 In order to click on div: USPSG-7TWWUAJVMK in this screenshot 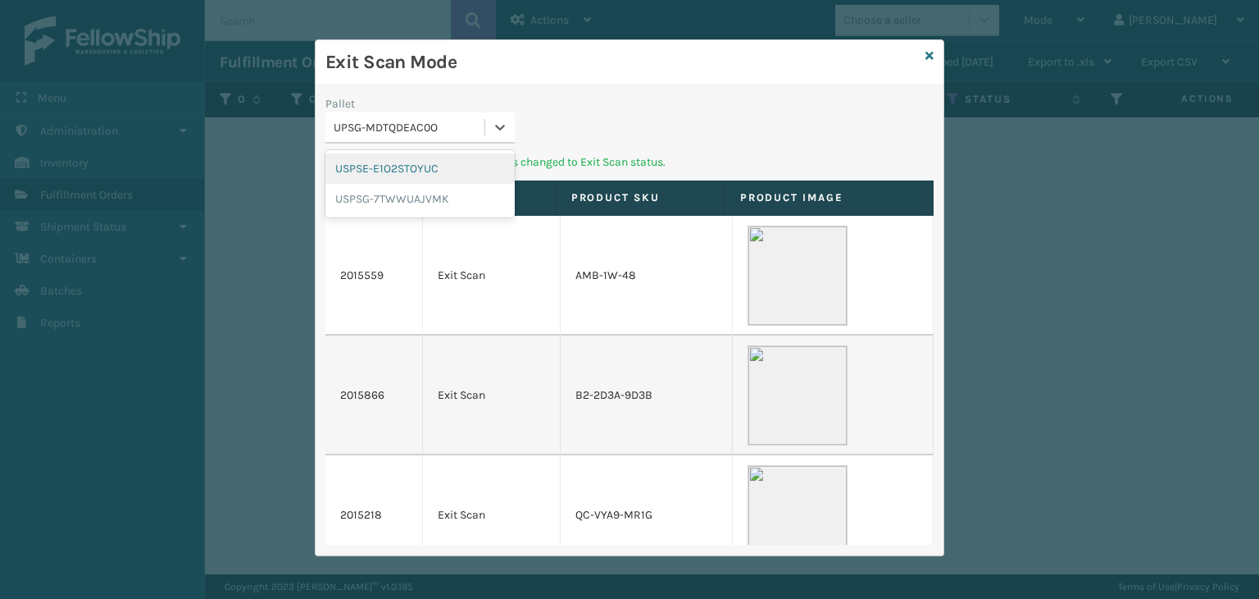, I will do `click(420, 198)`.